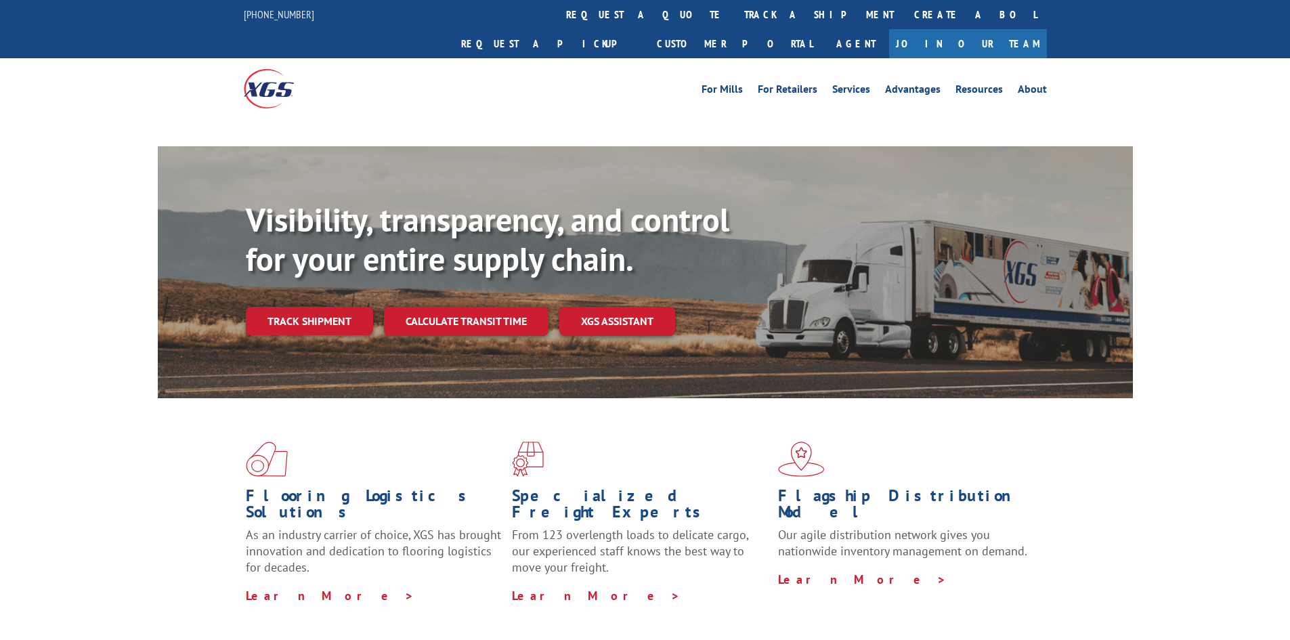  What do you see at coordinates (913, 91) in the screenshot?
I see `a: Advantages` at bounding box center [913, 91].